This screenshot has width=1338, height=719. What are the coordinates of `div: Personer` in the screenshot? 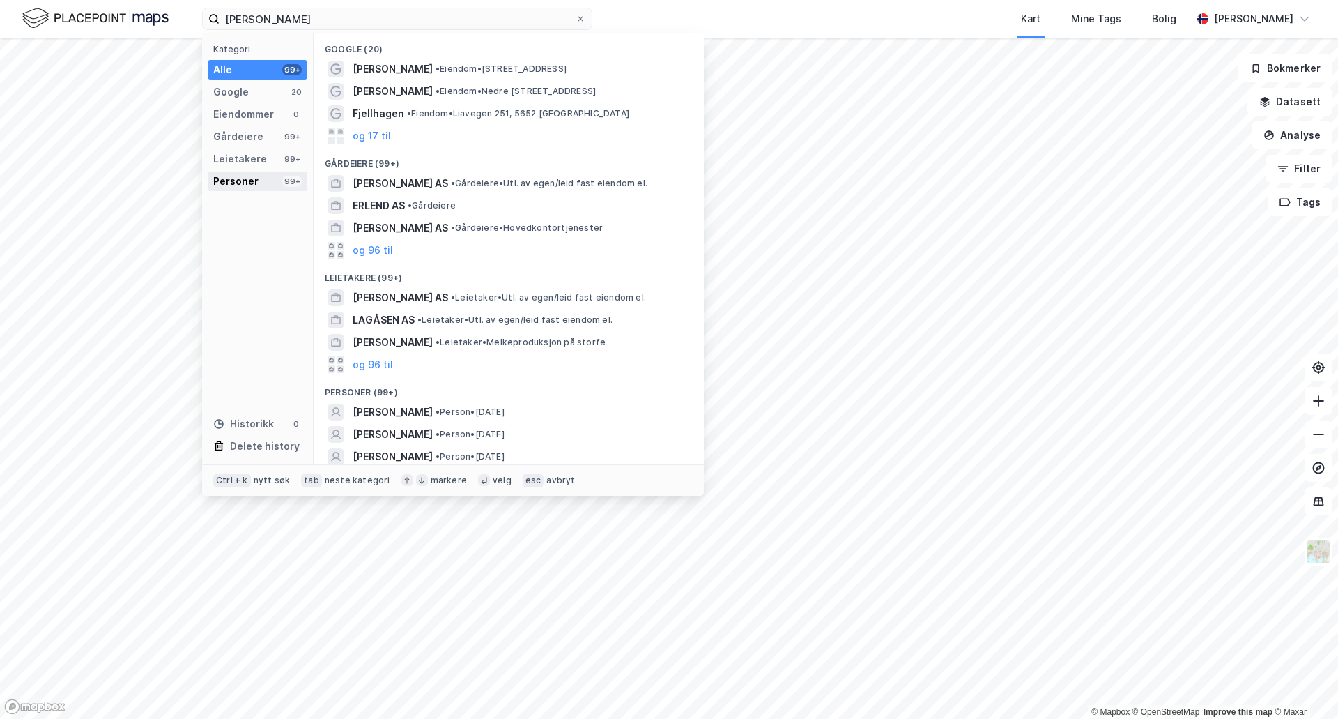 It's located at (236, 181).